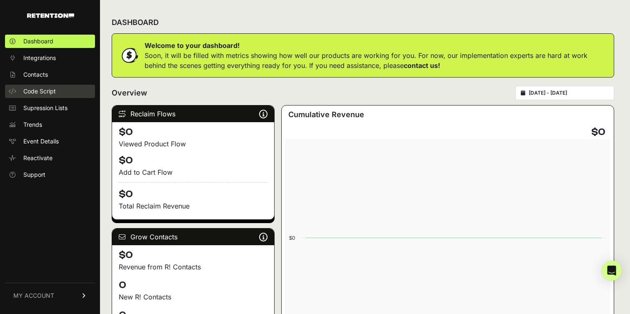 The height and width of the screenshot is (314, 630). Describe the element at coordinates (33, 125) in the screenshot. I see `span: Trends` at that location.